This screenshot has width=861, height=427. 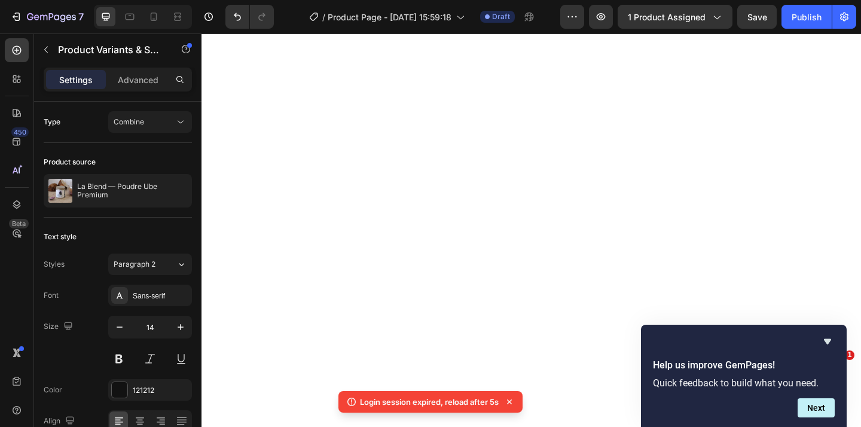 I want to click on button: 7, so click(x=47, y=17).